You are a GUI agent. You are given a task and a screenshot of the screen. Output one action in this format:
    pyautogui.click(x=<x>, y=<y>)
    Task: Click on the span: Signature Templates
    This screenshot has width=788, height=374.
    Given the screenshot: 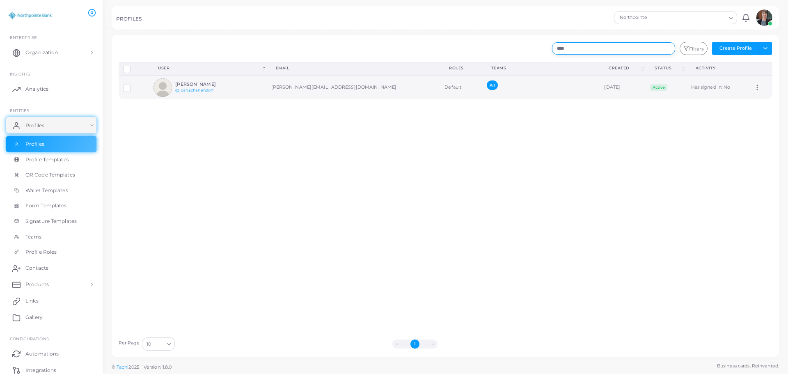 What is the action you would take?
    pyautogui.click(x=51, y=221)
    